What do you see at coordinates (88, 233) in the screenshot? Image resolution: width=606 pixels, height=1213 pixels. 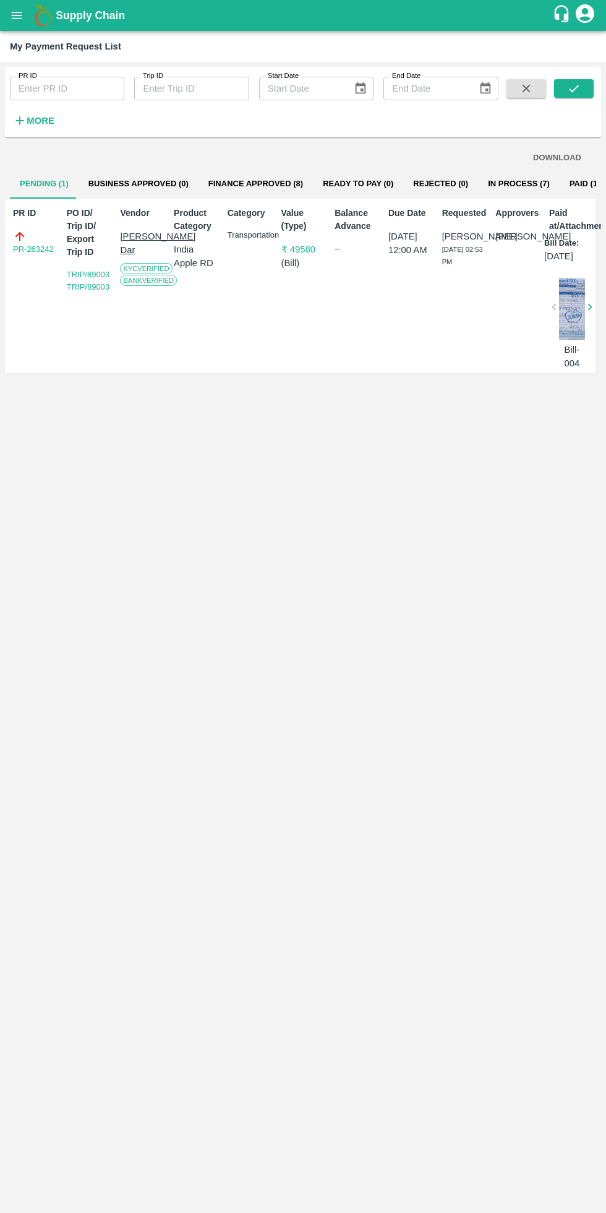 I see `p: PO ID/ Trip ID/ Export Trip ID` at bounding box center [88, 233].